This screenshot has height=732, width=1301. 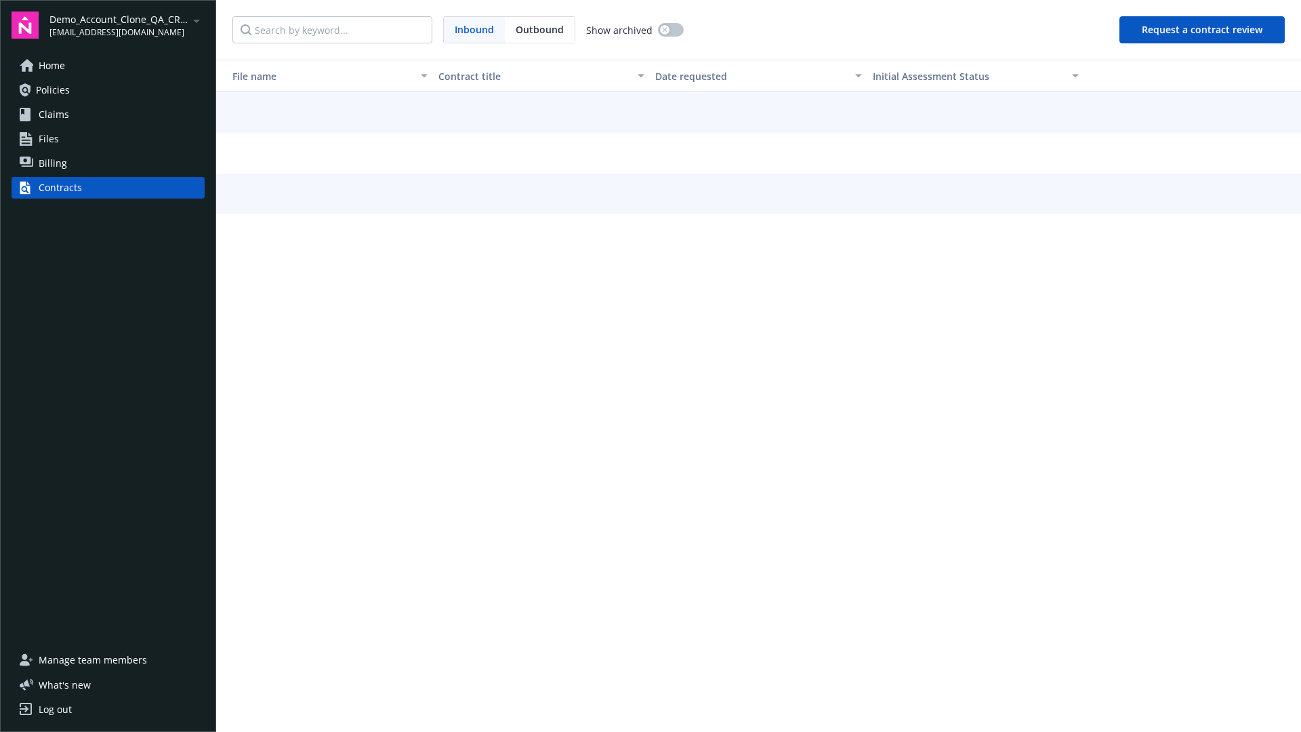 What do you see at coordinates (108, 66) in the screenshot?
I see `a: Home` at bounding box center [108, 66].